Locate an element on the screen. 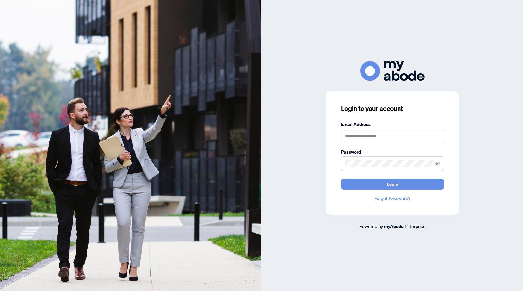 The height and width of the screenshot is (291, 523). span: Enterprise is located at coordinates (415, 226).